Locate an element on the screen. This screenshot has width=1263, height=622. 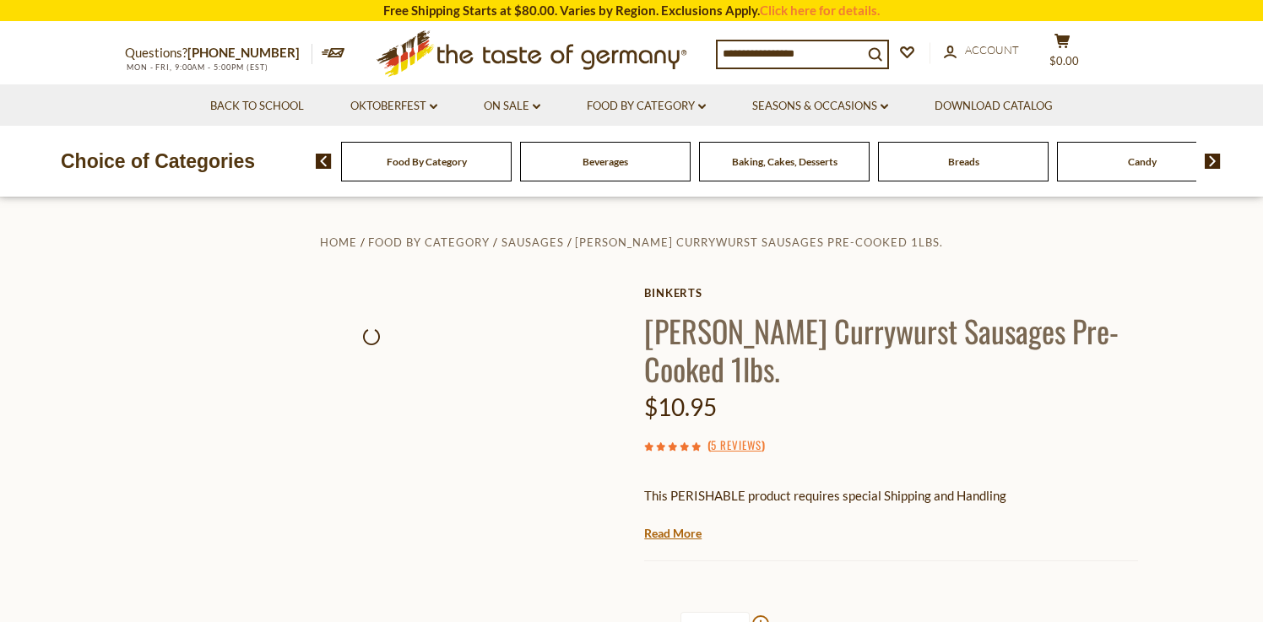
a: Sausages is located at coordinates (533, 242).